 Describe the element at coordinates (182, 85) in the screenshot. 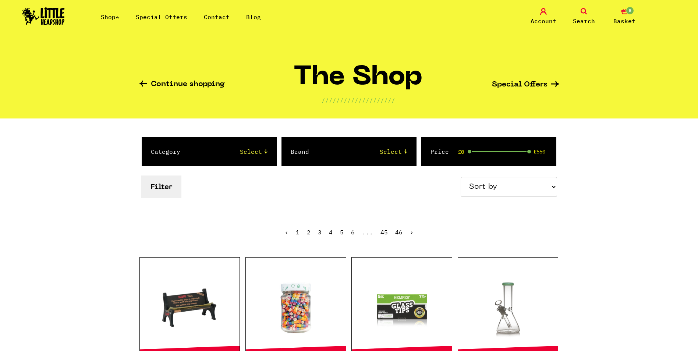

I see `a: Continue shopping` at that location.